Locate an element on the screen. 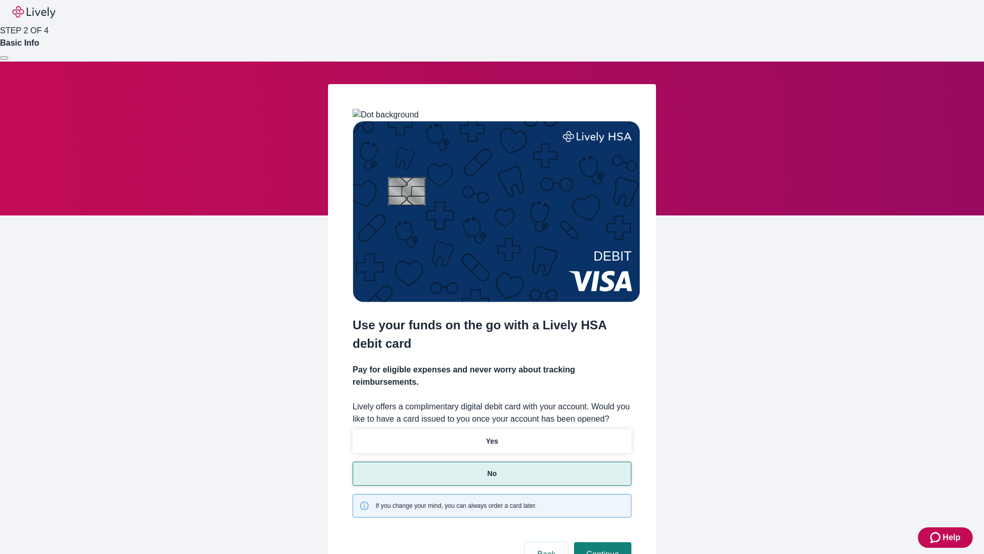 The height and width of the screenshot is (554, 984). span: If you change your mind, you can always order a card later. is located at coordinates (456, 505).